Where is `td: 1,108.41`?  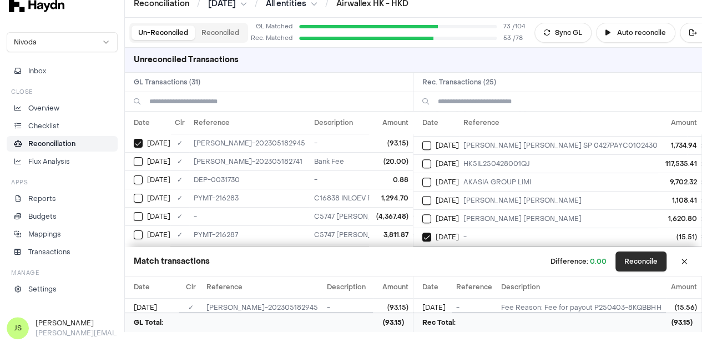
td: 1,108.41 is located at coordinates (679, 200).